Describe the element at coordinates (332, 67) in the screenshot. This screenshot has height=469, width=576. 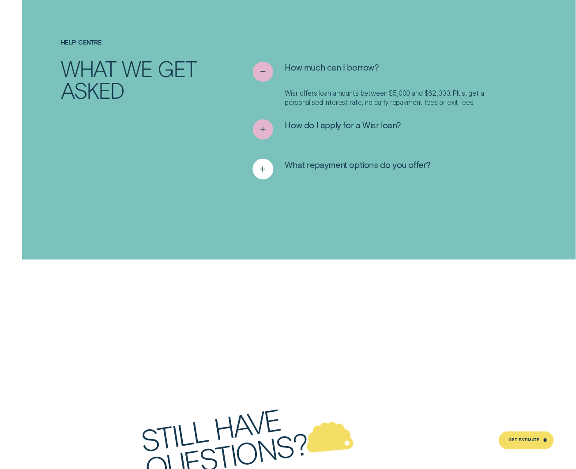
I see `span: How much can I borrow?` at that location.